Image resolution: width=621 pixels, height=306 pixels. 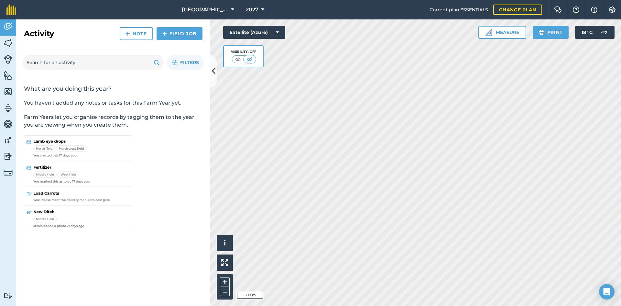 What do you see at coordinates (136, 34) in the screenshot?
I see `a: Note` at bounding box center [136, 34].